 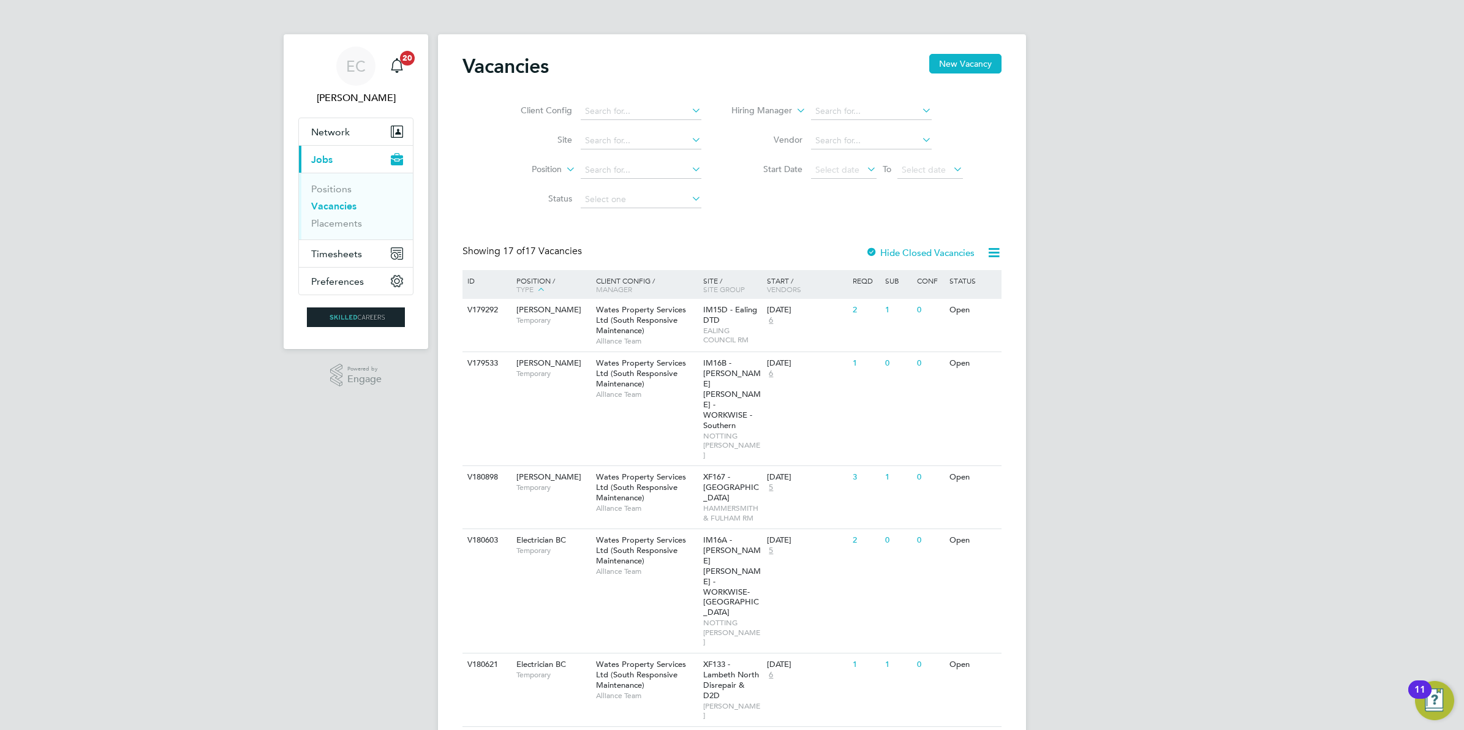 What do you see at coordinates (966, 64) in the screenshot?
I see `button: New Vacancy` at bounding box center [966, 64].